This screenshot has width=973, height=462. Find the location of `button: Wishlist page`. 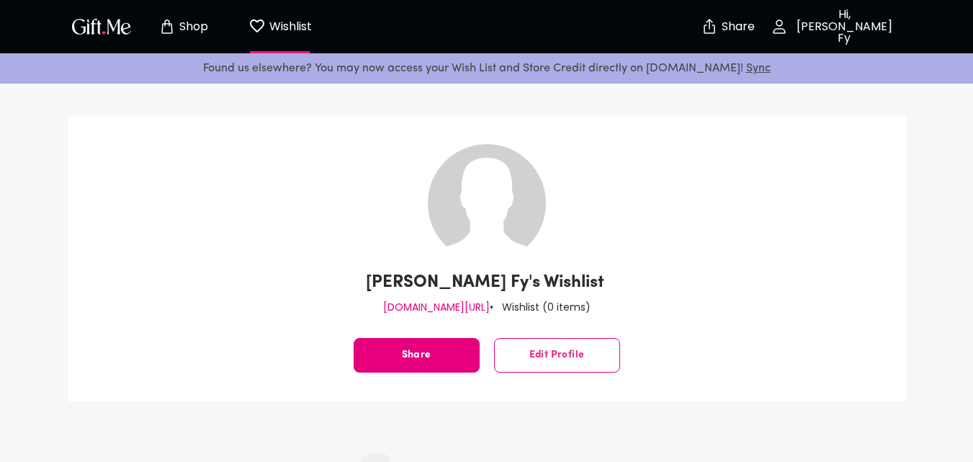

button: Wishlist page is located at coordinates (280, 27).